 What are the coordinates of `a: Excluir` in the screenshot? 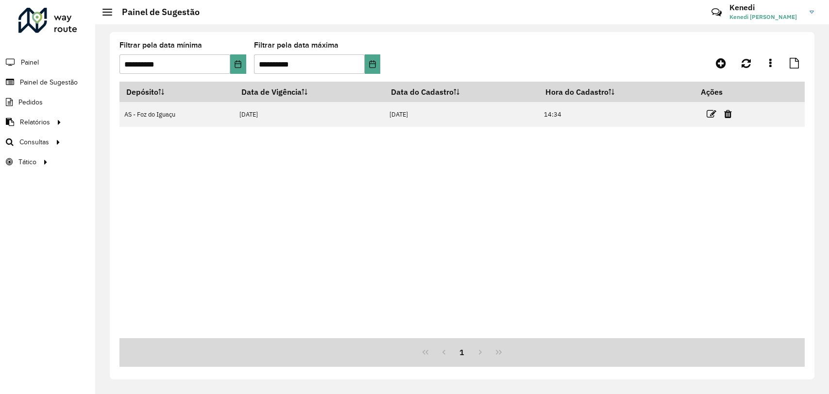 It's located at (728, 114).